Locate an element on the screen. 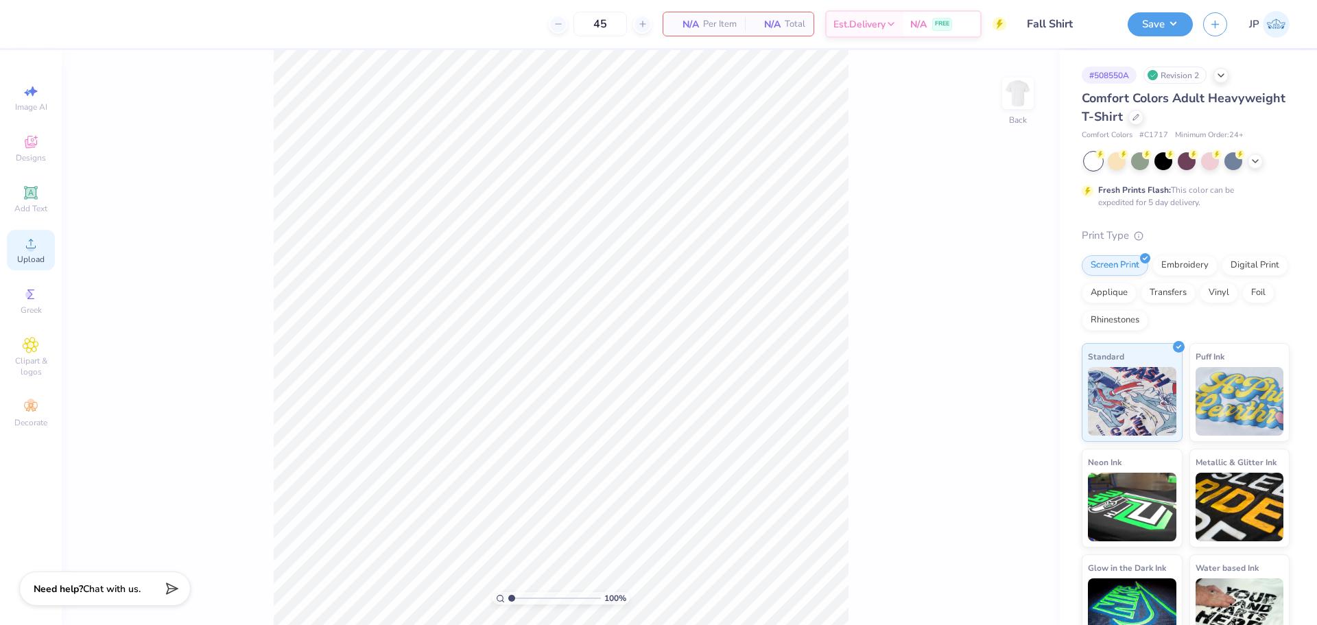  input: Untitled Design is located at coordinates (1067, 24).